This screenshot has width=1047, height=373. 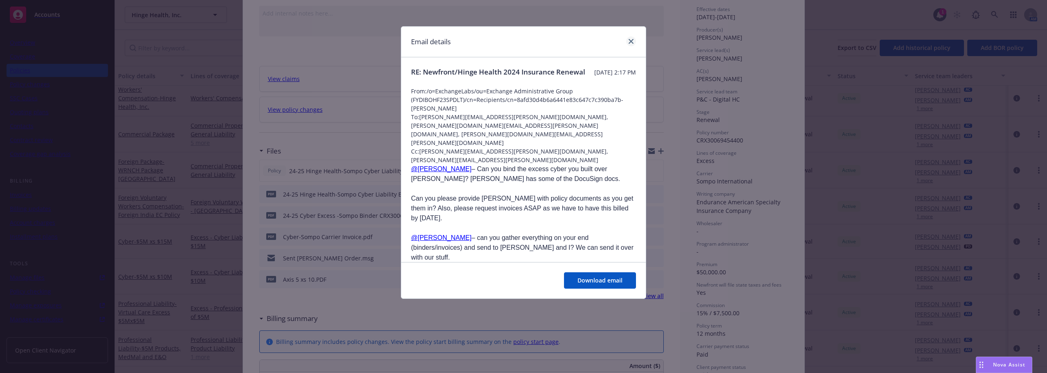 I want to click on button: Download email, so click(x=600, y=280).